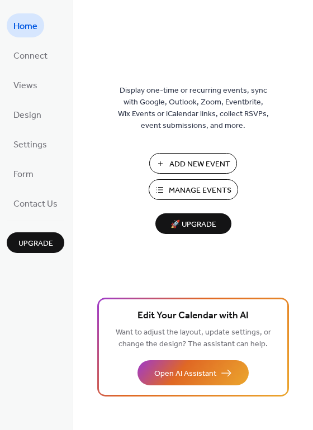  What do you see at coordinates (193, 108) in the screenshot?
I see `span: Display one-time or recurring events, sync with Google, Outlook, Zoom, Eventbrite, Wix Events or ...` at bounding box center [193, 108].